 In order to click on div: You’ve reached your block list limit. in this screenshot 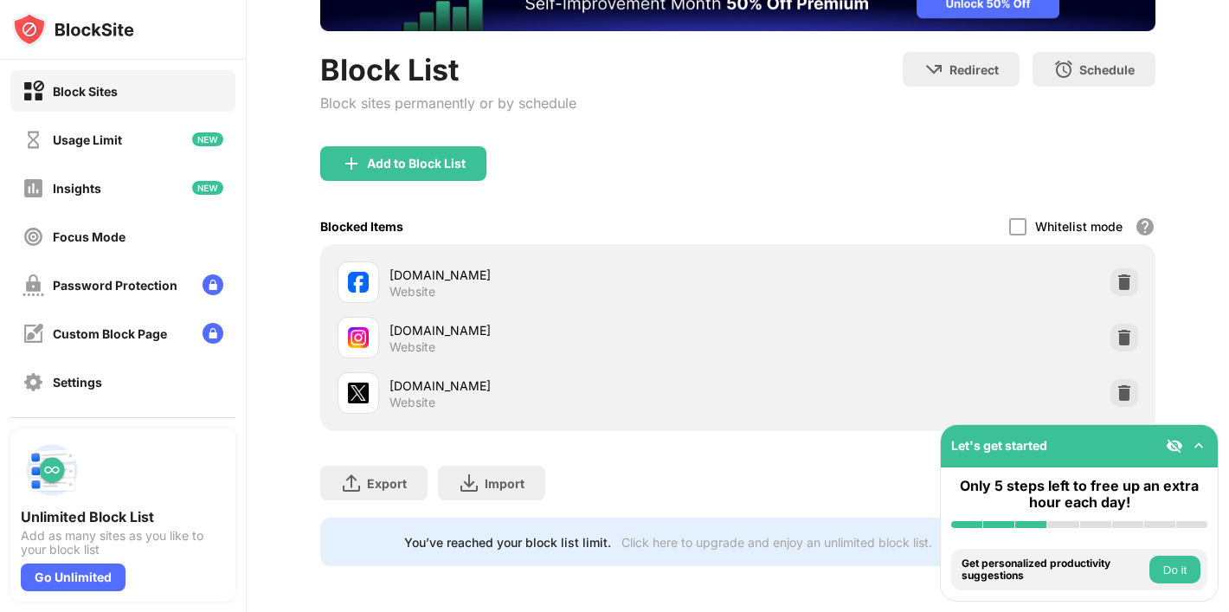, I will do `click(507, 542)`.